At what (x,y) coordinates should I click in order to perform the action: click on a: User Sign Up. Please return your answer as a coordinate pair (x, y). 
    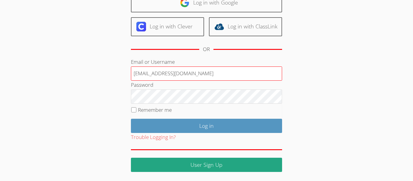
    Looking at the image, I should click on (207, 165).